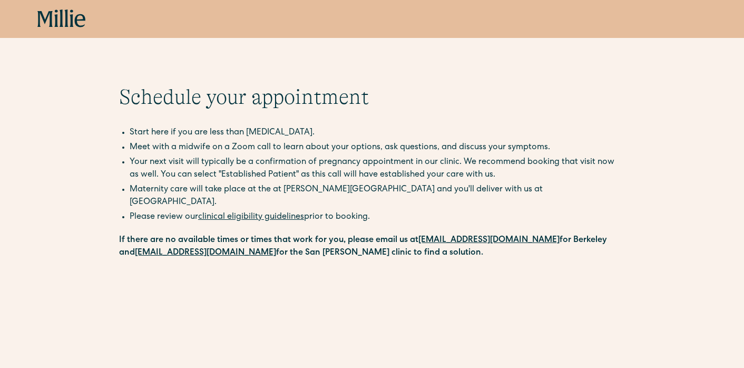 Image resolution: width=744 pixels, height=368 pixels. I want to click on a: clinical eligibility guidelines, so click(251, 217).